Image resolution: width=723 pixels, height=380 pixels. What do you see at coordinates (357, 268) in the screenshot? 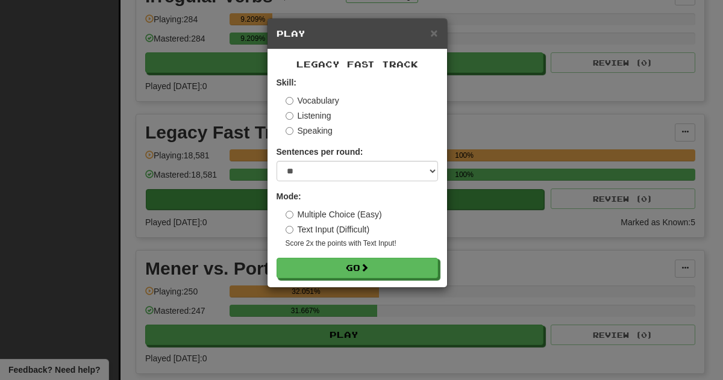
I see `button: Go` at bounding box center [357, 268].